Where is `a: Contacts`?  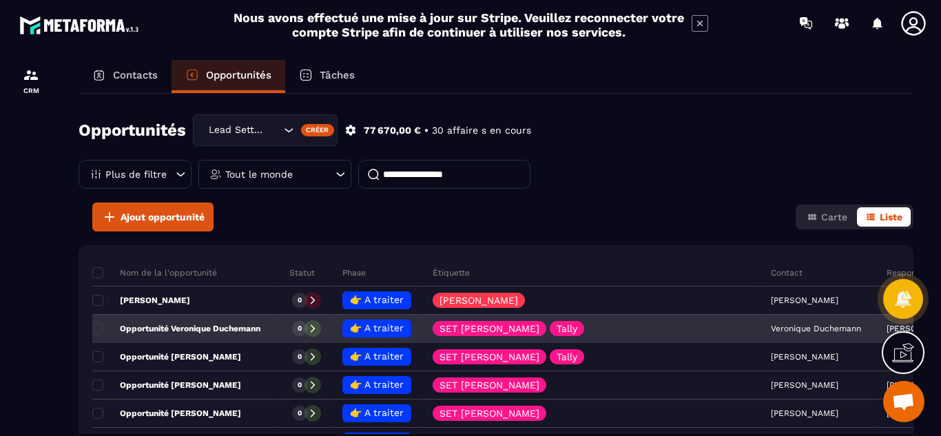 a: Contacts is located at coordinates (125, 76).